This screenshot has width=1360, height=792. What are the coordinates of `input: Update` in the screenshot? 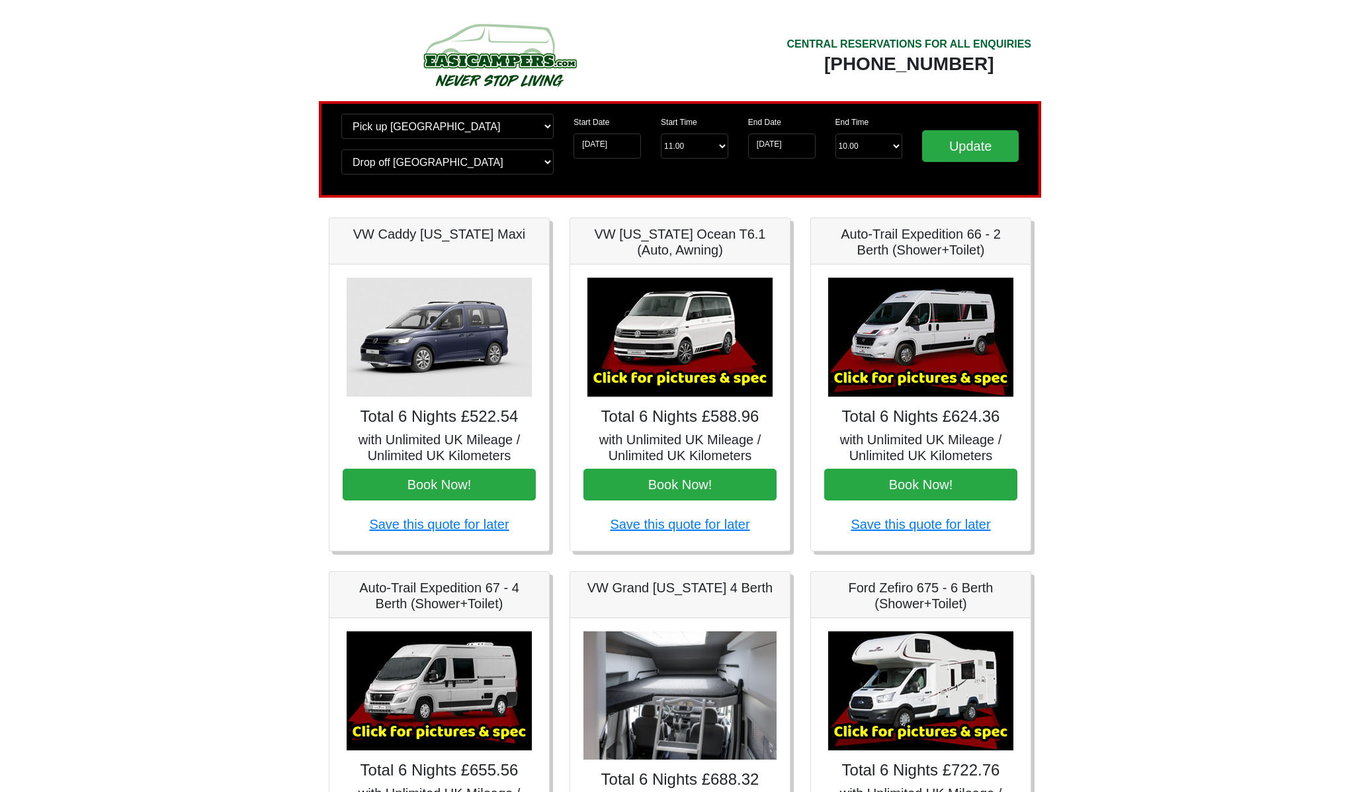 It's located at (970, 146).